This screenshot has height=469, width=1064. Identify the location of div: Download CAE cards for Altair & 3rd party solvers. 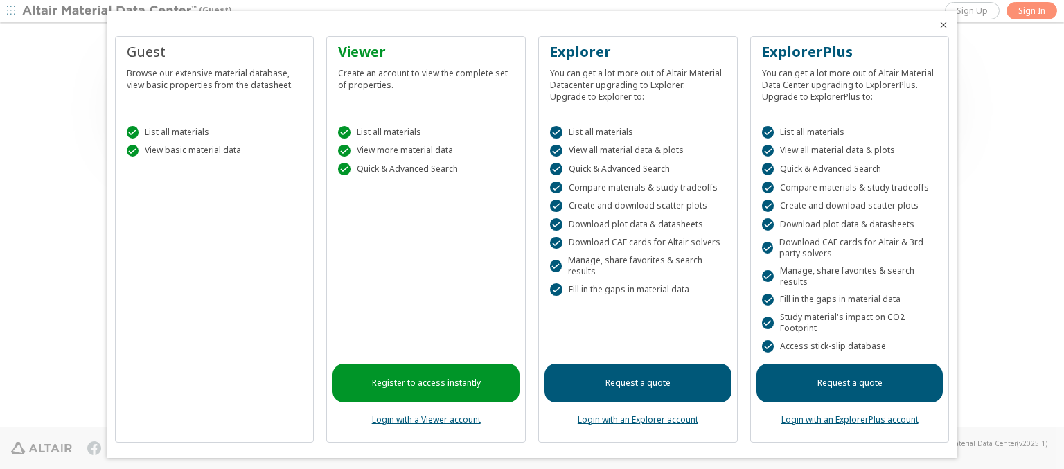
(850, 248).